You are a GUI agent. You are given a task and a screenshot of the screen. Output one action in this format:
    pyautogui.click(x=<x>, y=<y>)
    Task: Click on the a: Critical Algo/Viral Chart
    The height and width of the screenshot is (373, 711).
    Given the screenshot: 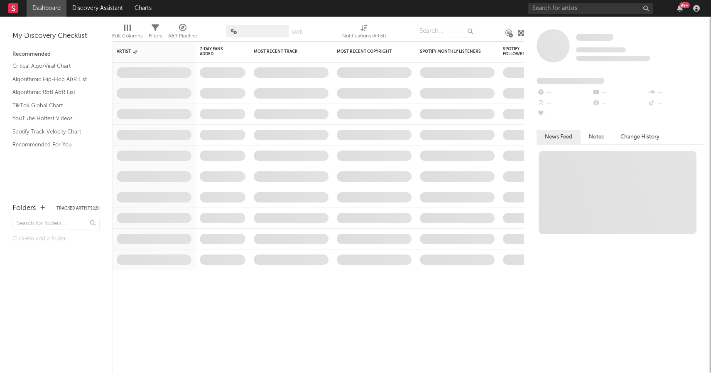 What is the action you would take?
    pyautogui.click(x=52, y=66)
    